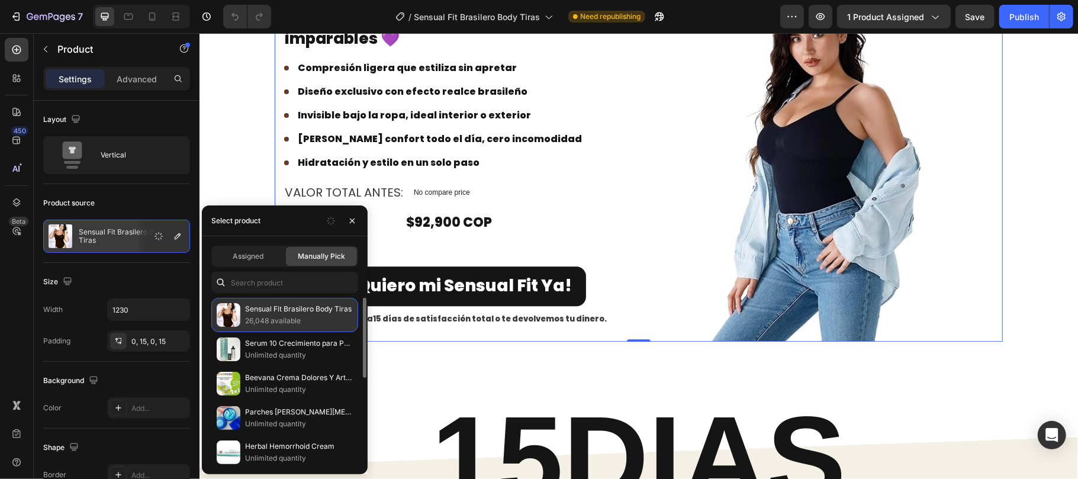  What do you see at coordinates (57, 341) in the screenshot?
I see `div: Padding` at bounding box center [57, 341].